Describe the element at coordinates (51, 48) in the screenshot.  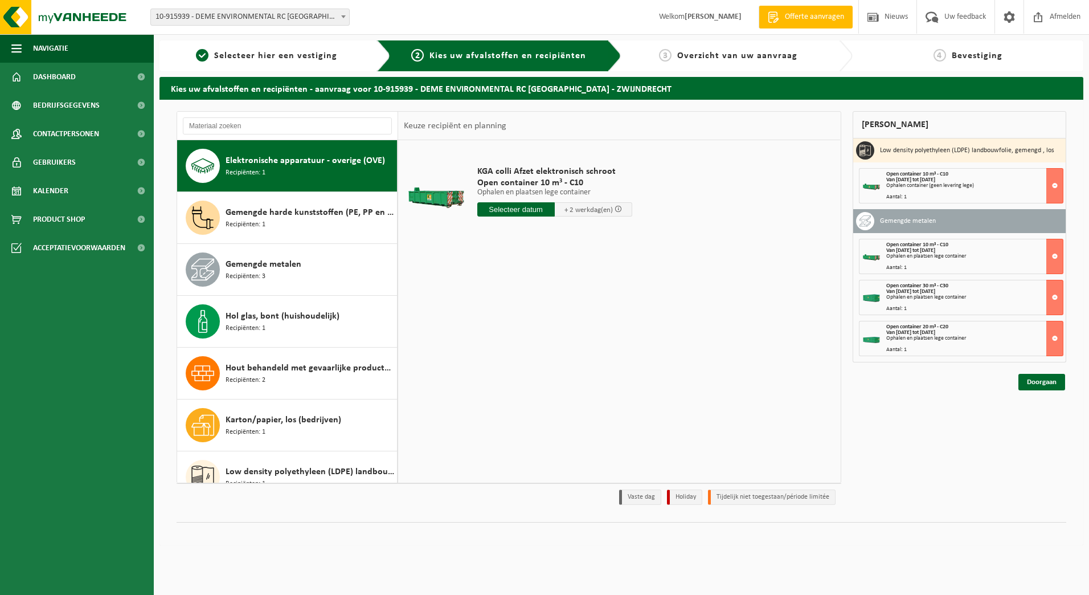
I see `span: Navigatie` at that location.